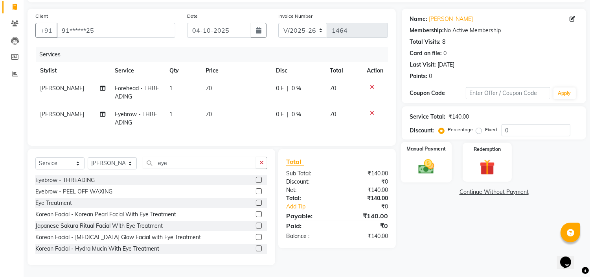  I want to click on th: Action, so click(375, 70).